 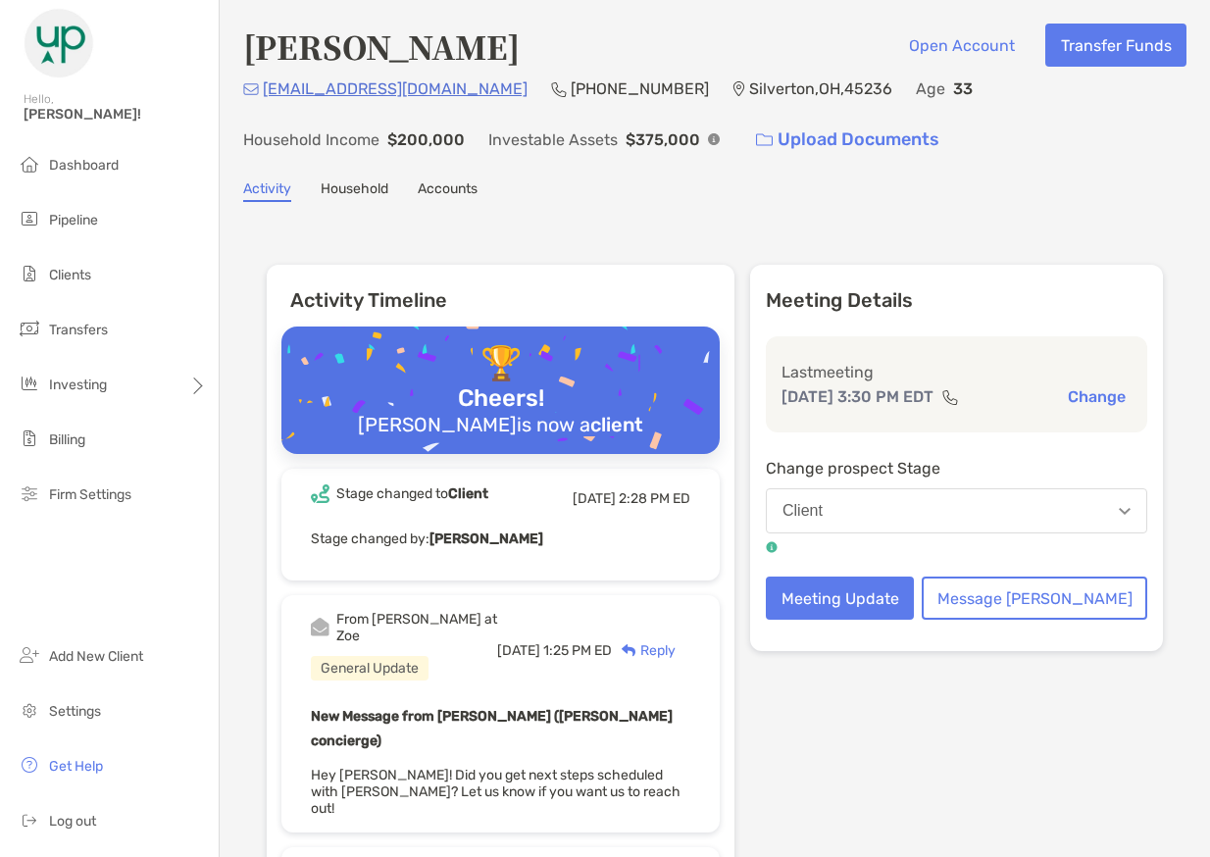 What do you see at coordinates (802, 511) in the screenshot?
I see `div: Client` at bounding box center [802, 511].